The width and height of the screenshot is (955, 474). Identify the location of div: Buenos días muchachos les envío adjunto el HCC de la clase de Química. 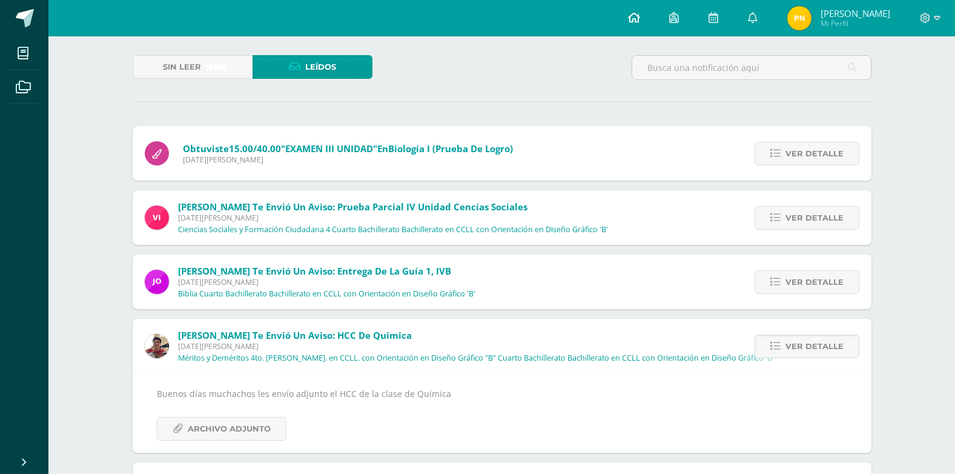
(502, 413).